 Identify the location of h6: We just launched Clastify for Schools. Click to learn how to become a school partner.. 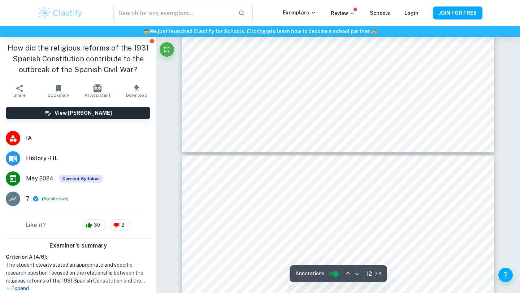
(260, 31).